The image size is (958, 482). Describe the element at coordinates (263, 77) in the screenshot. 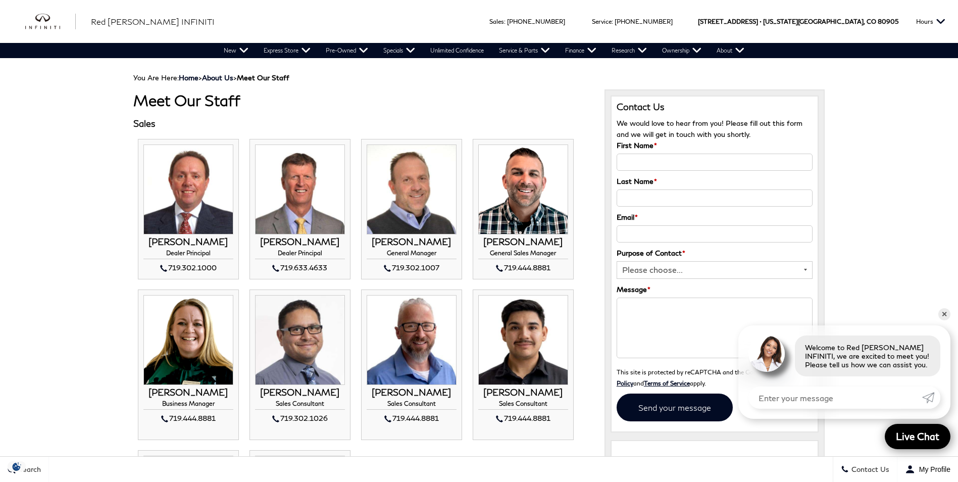

I see `strong: Meet Our Staff` at that location.